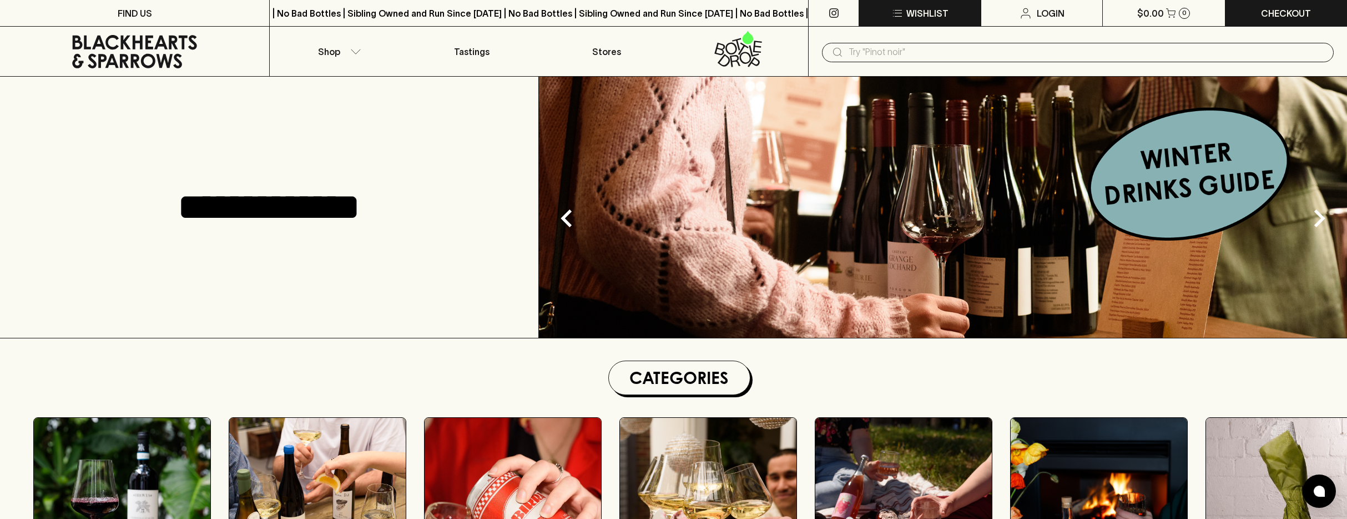 The height and width of the screenshot is (519, 1347). I want to click on button: Shop, so click(337, 51).